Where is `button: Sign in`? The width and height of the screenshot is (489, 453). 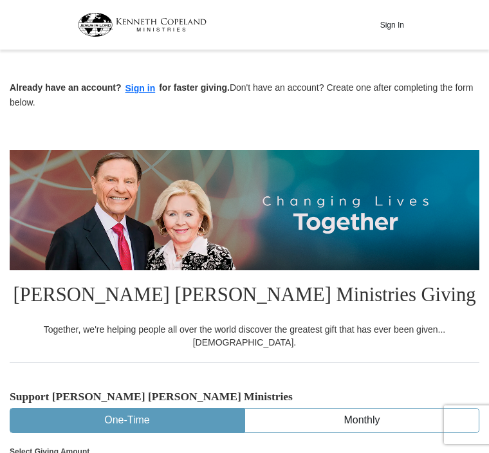
button: Sign in is located at coordinates (140, 88).